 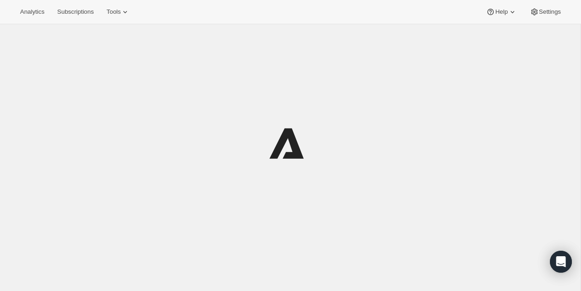 What do you see at coordinates (118, 12) in the screenshot?
I see `button: Tools` at bounding box center [118, 12].